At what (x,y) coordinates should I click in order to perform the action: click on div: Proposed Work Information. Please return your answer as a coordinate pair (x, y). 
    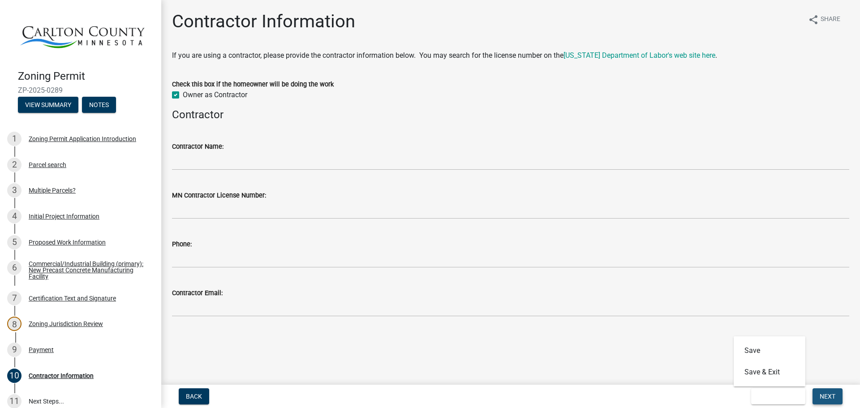
    Looking at the image, I should click on (67, 242).